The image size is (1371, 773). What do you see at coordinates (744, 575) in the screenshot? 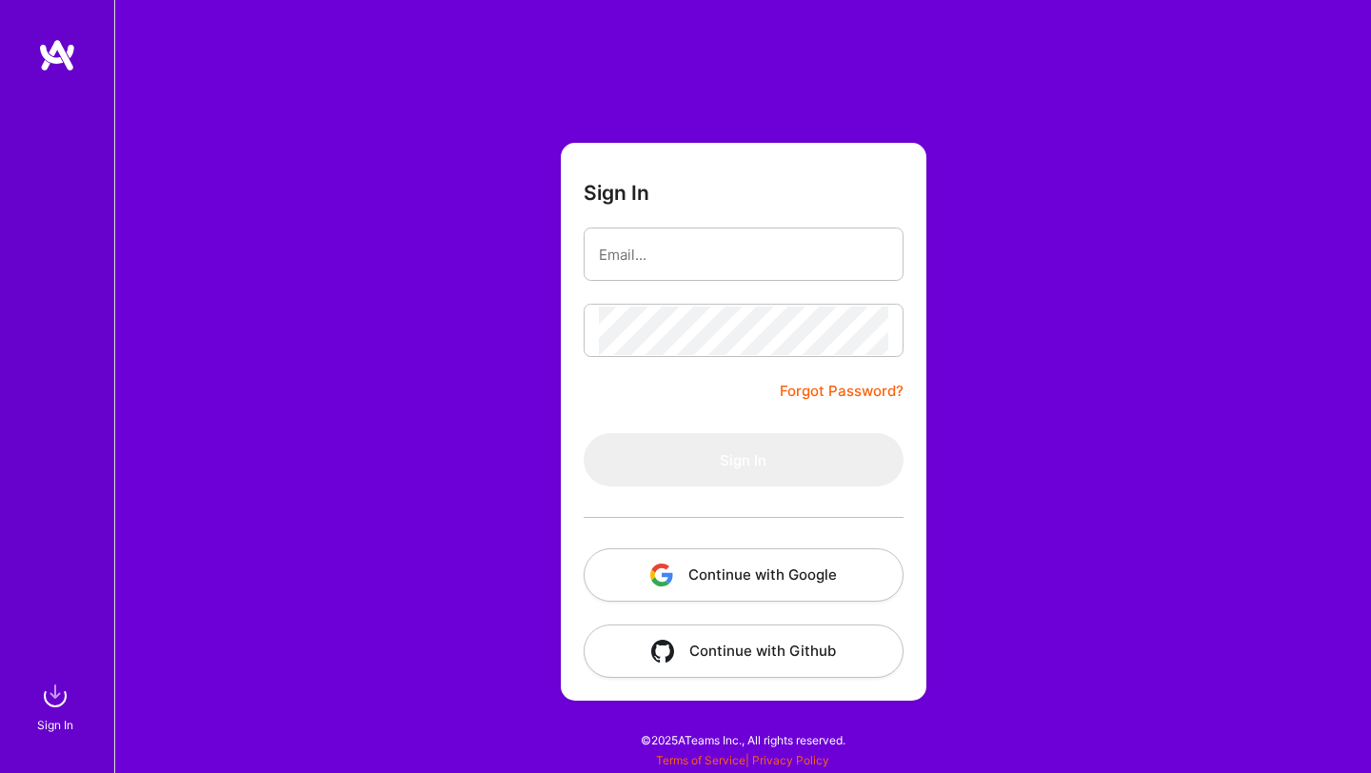
I see `button: Continue with Google` at bounding box center [744, 575].